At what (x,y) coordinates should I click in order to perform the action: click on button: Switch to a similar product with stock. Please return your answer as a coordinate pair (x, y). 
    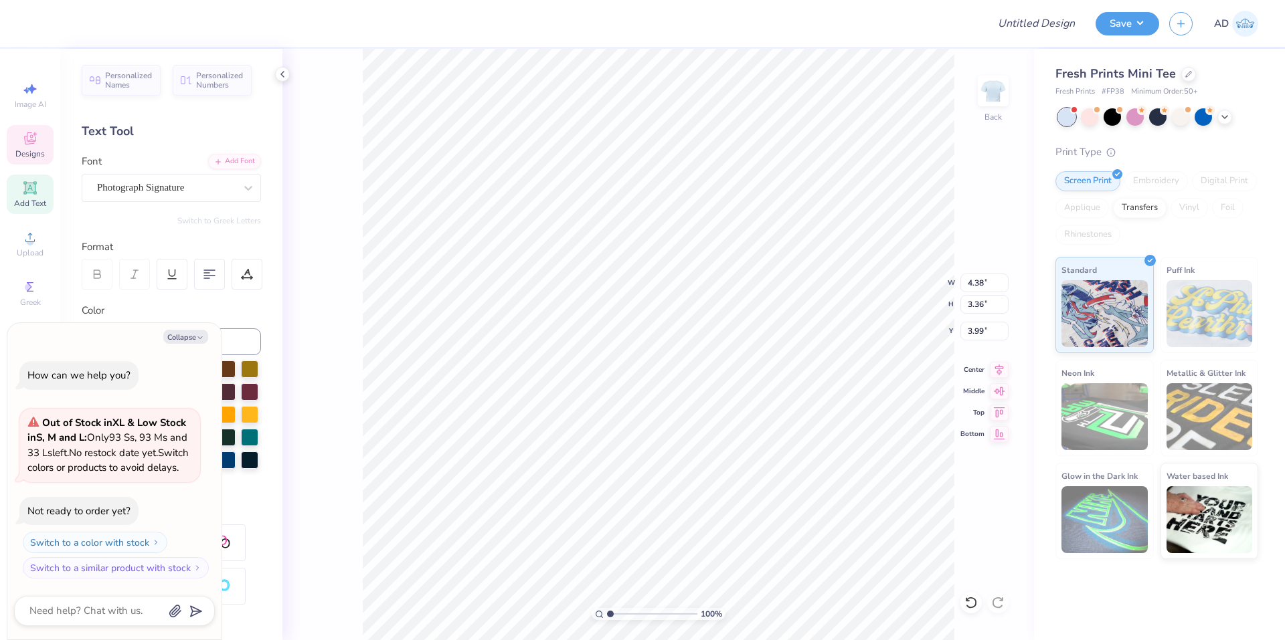
    Looking at the image, I should click on (116, 568).